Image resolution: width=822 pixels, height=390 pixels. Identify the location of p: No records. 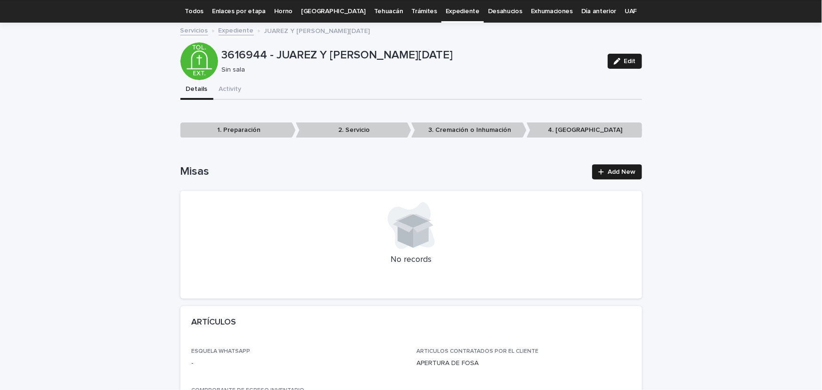
(411, 260).